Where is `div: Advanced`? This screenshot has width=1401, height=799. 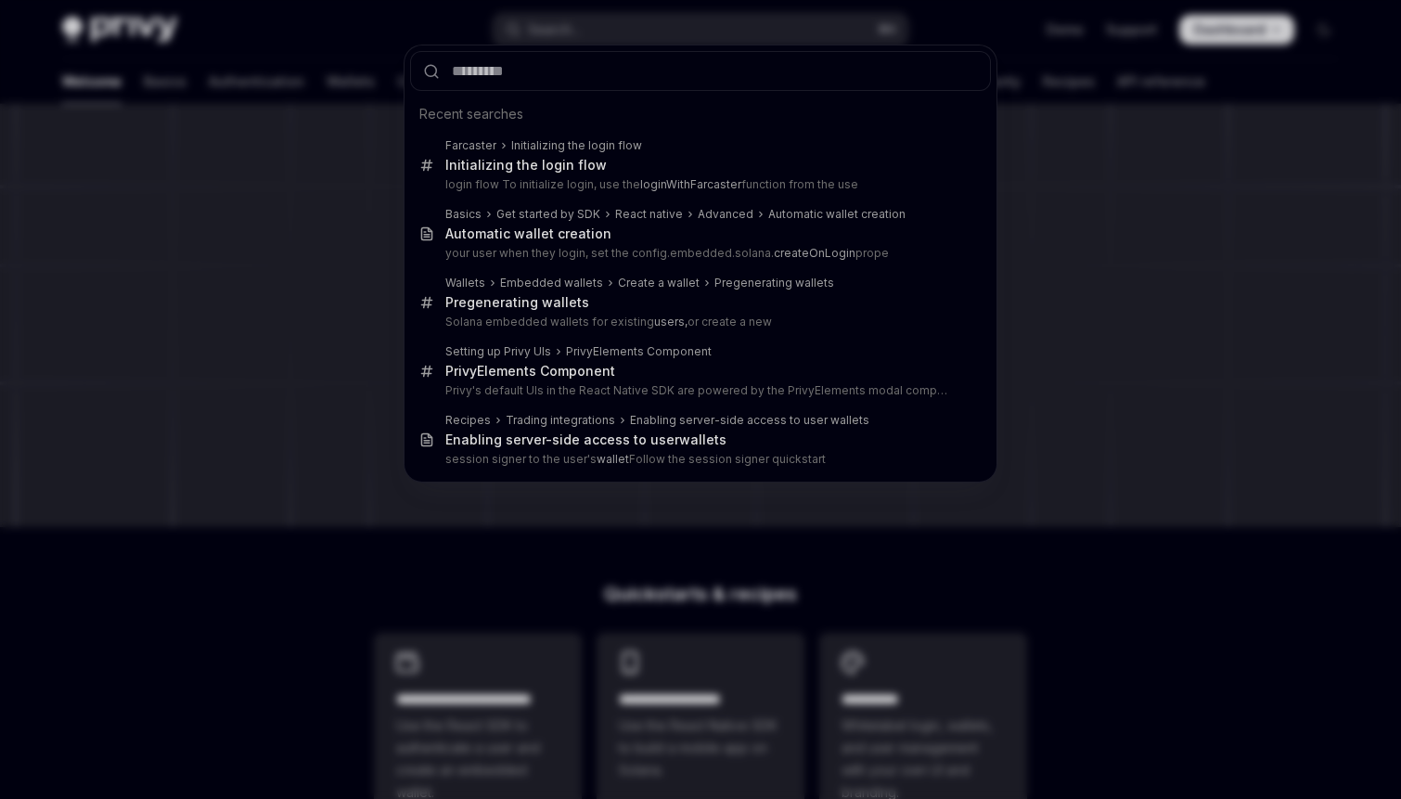 div: Advanced is located at coordinates (726, 214).